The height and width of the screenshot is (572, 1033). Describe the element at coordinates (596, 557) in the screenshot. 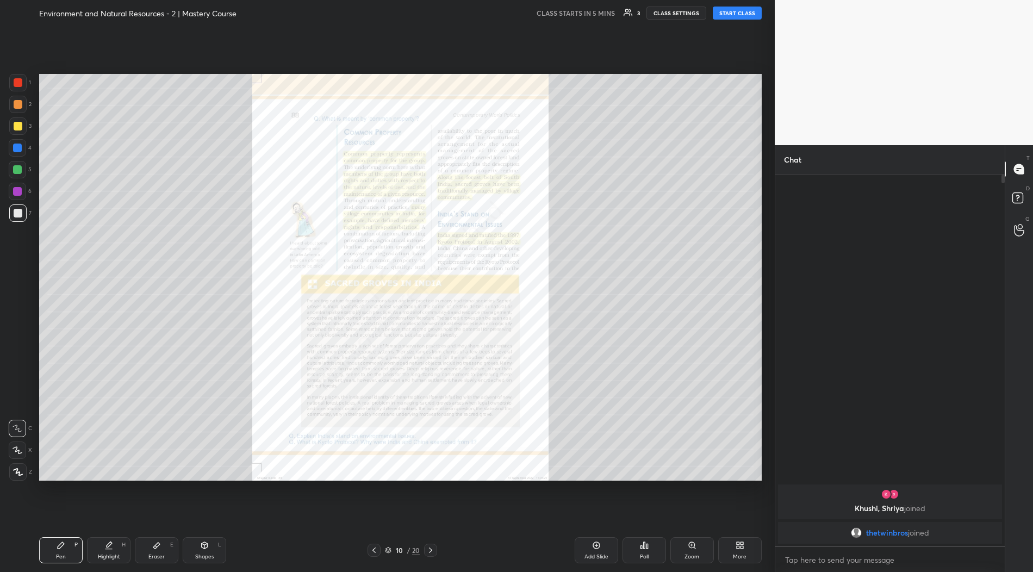

I see `div: Add Slide` at that location.